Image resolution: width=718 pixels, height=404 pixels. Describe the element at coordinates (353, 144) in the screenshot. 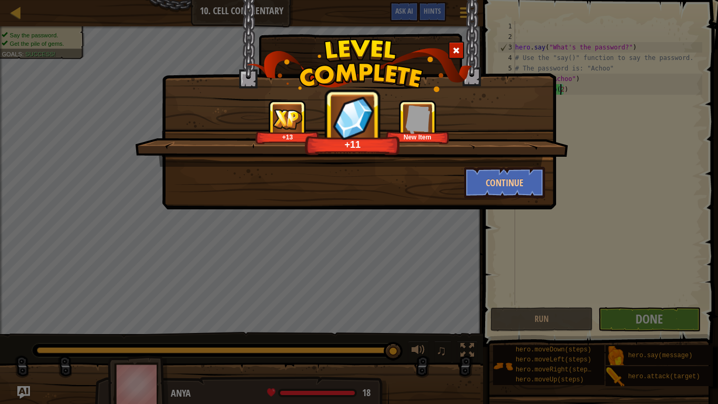

I see `div: +11` at that location.